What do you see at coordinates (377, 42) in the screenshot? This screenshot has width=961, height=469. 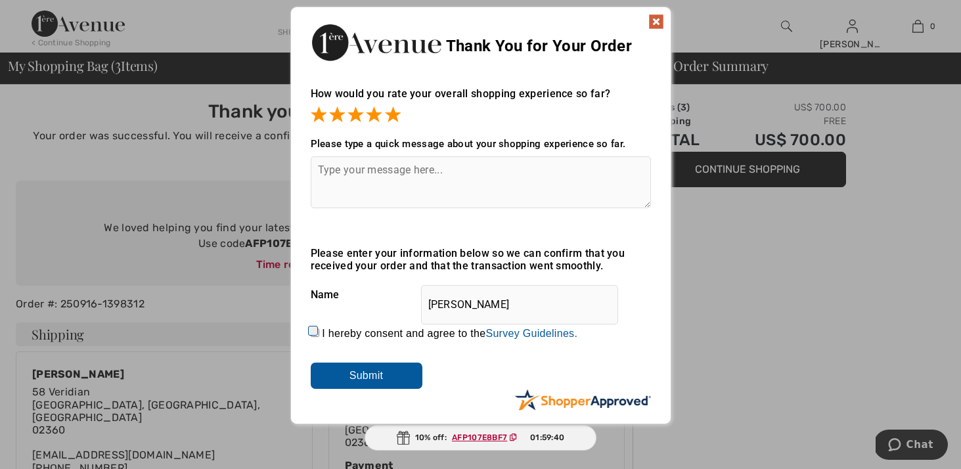 I see `img: Thank You for Your Order` at bounding box center [377, 42].